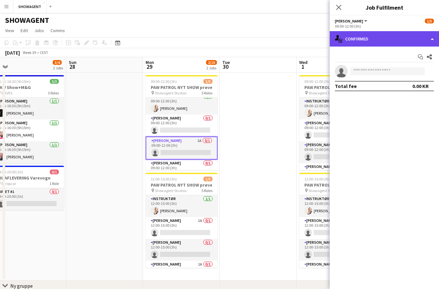 The height and width of the screenshot is (289, 439). I want to click on span: 30, so click(226, 67).